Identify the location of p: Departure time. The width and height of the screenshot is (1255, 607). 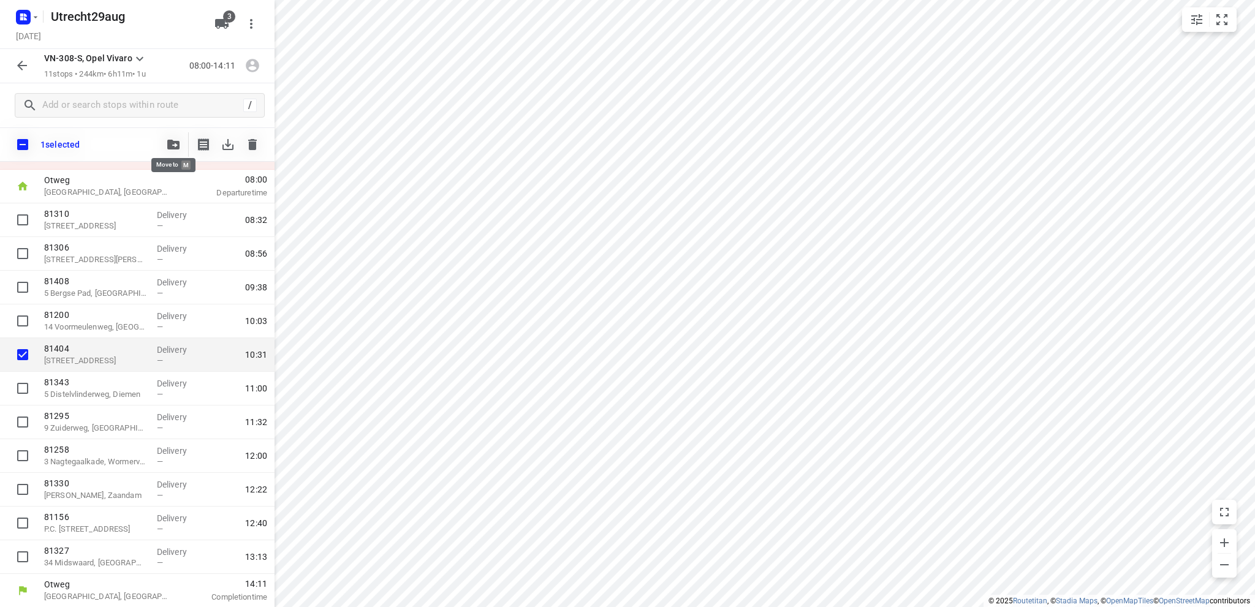
(227, 193).